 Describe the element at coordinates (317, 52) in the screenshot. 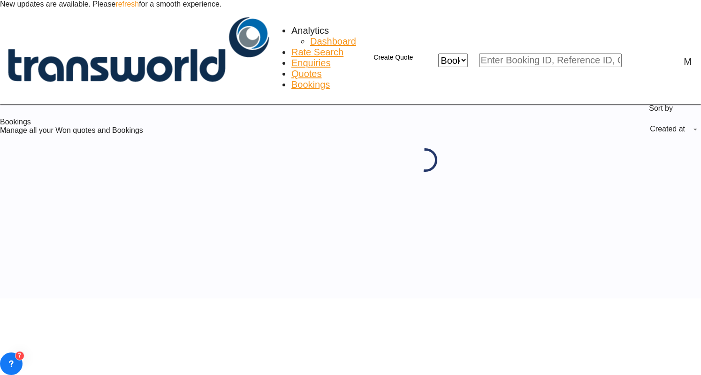

I see `a: Rate Search` at that location.